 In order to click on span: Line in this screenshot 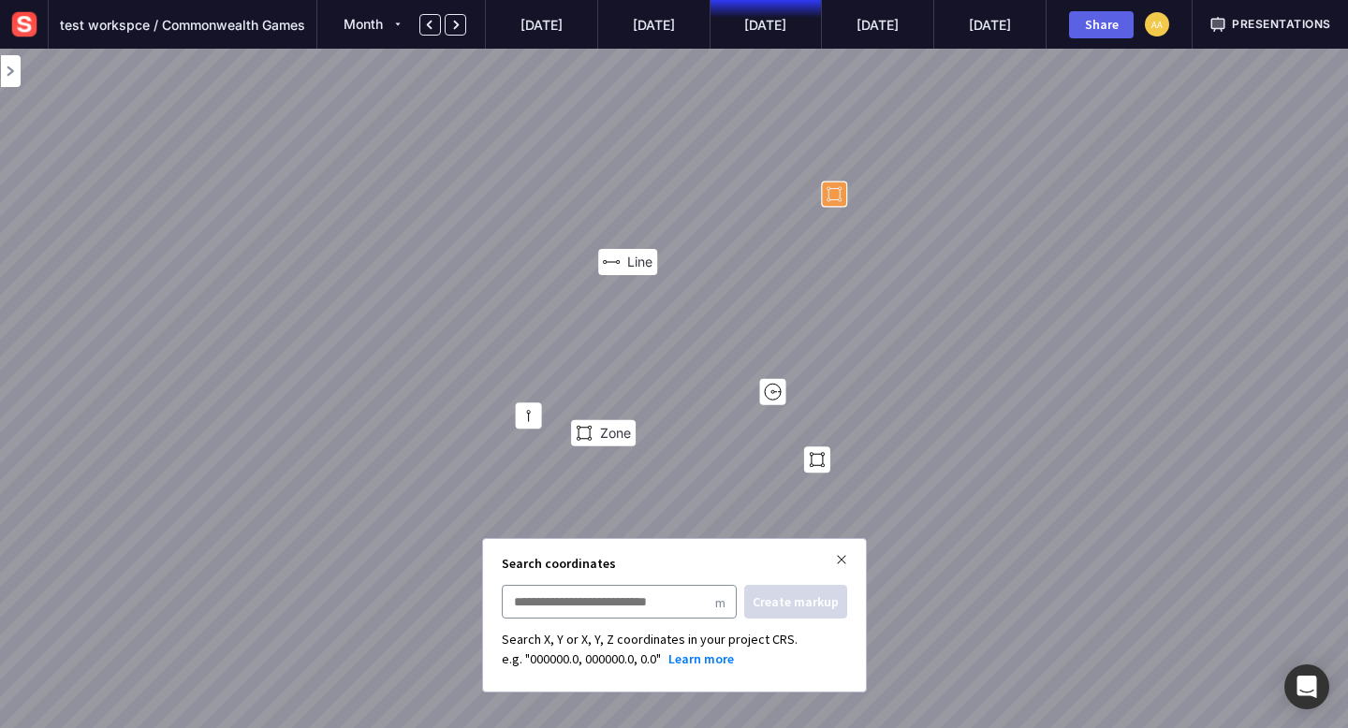, I will do `click(639, 261)`.